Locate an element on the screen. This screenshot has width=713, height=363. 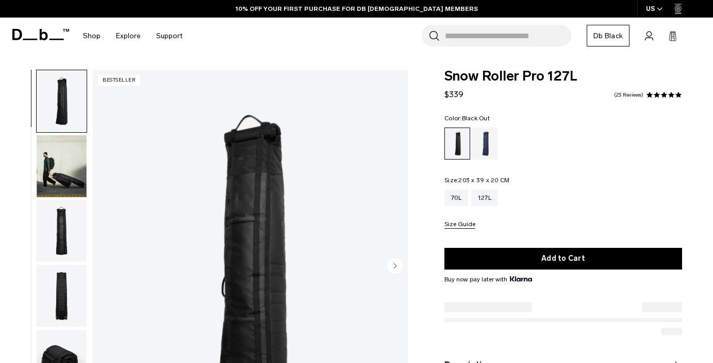
a: Explore is located at coordinates (128, 36).